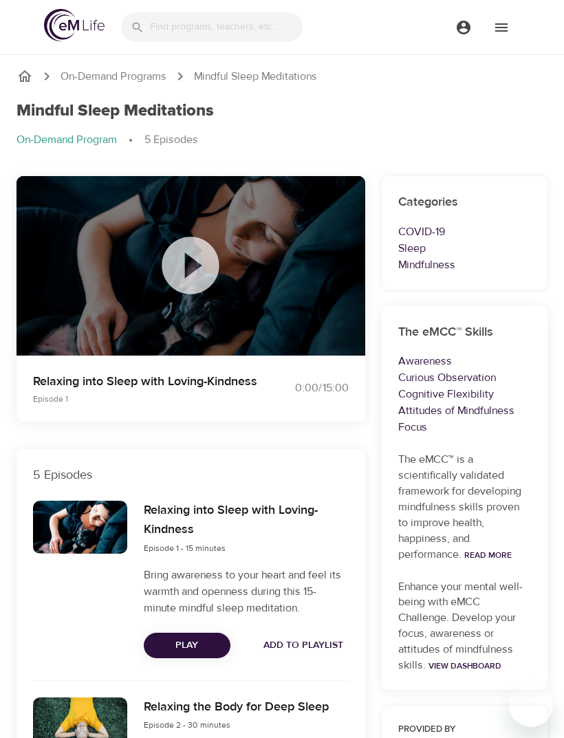 This screenshot has height=738, width=564. Describe the element at coordinates (464, 410) in the screenshot. I see `p: Attitudes of Mindfulness` at that location.